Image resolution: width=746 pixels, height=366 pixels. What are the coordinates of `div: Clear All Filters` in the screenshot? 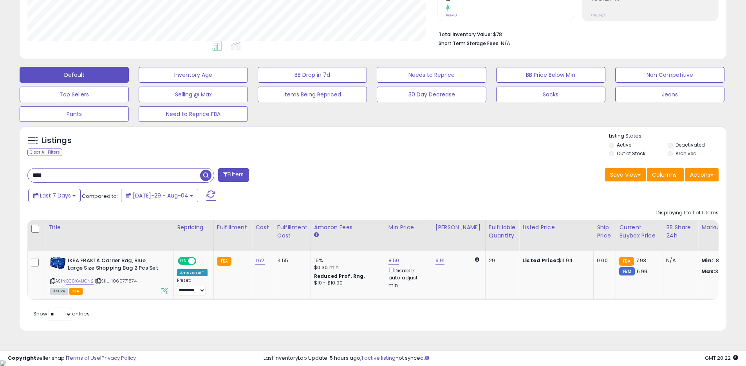 It's located at (45, 152).